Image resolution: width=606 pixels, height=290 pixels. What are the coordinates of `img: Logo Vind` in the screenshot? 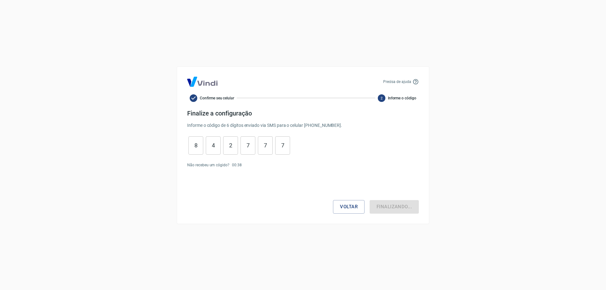 It's located at (202, 82).